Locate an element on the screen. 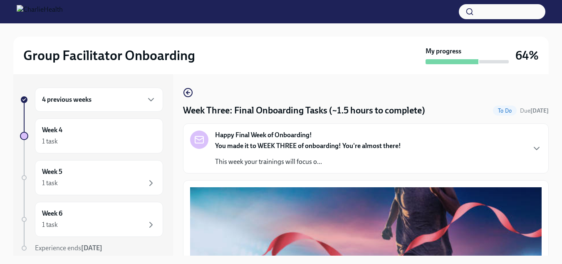 The width and height of the screenshot is (562, 264). strong: Happy Final Week of Onboarding! is located at coordinates (264, 135).